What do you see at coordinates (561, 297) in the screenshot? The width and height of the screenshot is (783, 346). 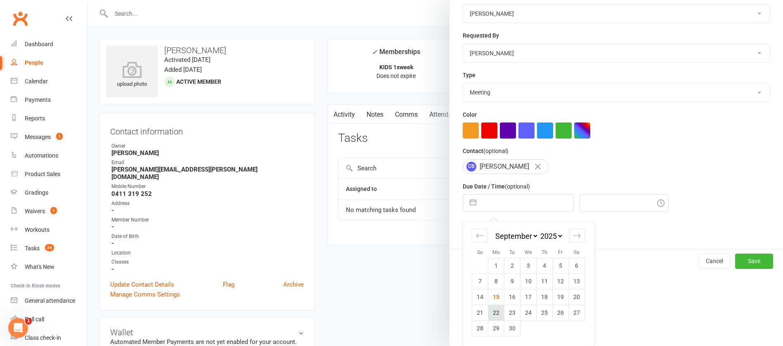 I see `td: Friday, September 19, 2025` at bounding box center [561, 297].